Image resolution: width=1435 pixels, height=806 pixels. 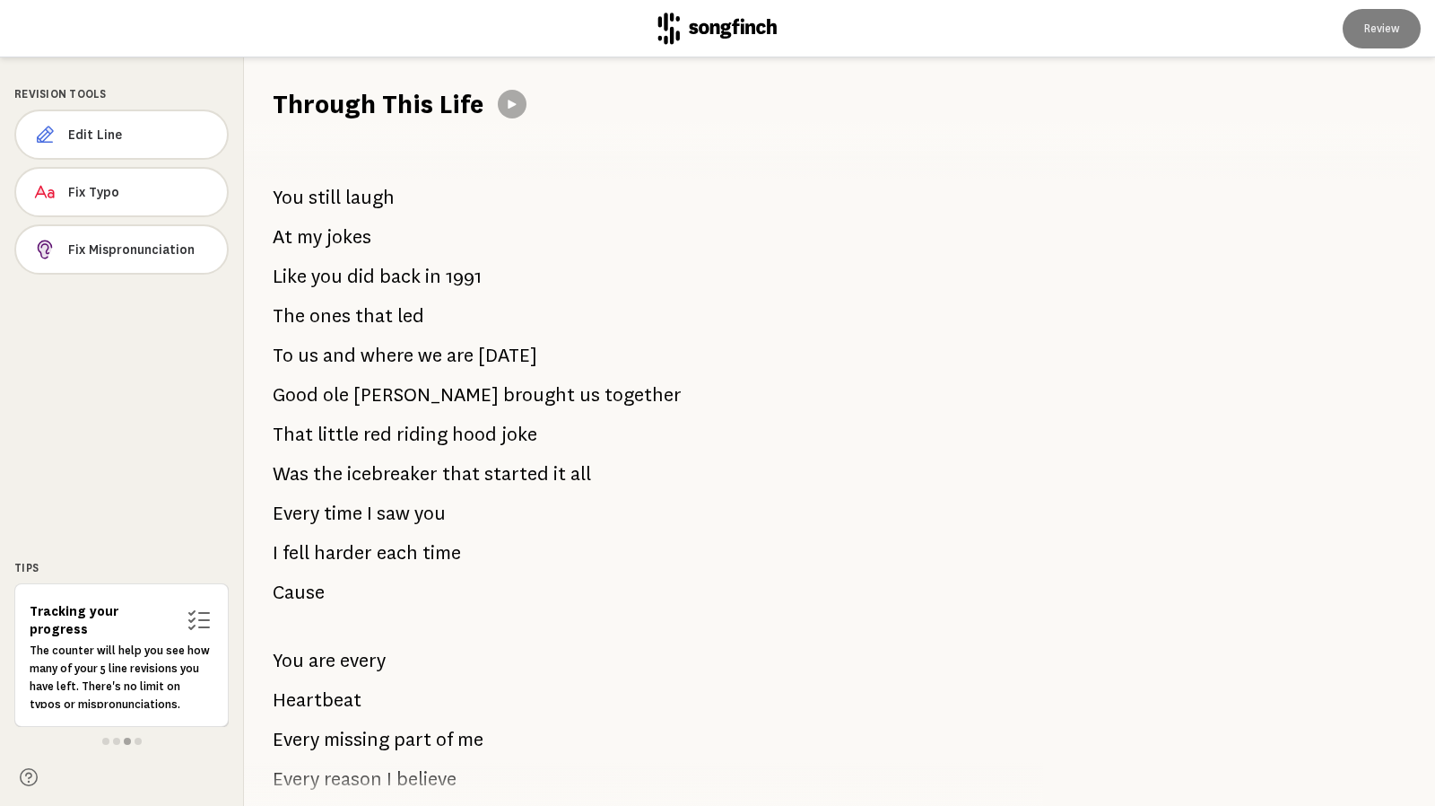 What do you see at coordinates (121, 135) in the screenshot?
I see `button: Edit Line` at bounding box center [121, 135].